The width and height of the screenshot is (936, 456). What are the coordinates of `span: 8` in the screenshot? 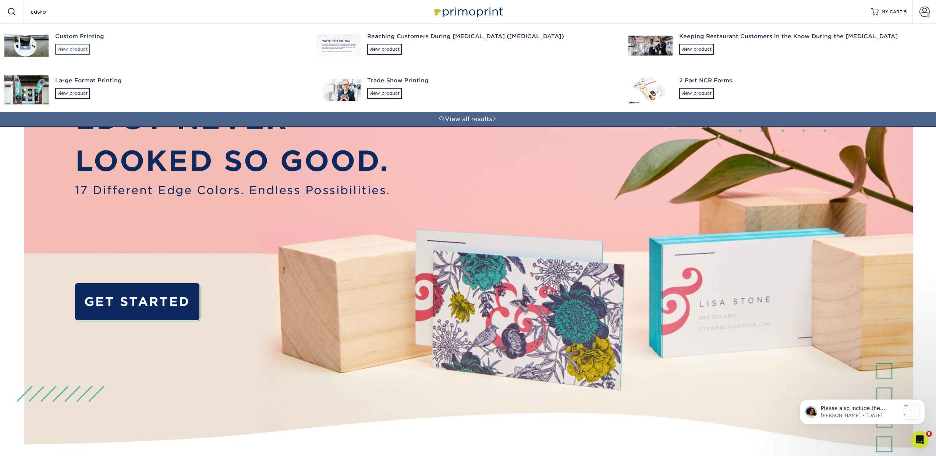 It's located at (929, 434).